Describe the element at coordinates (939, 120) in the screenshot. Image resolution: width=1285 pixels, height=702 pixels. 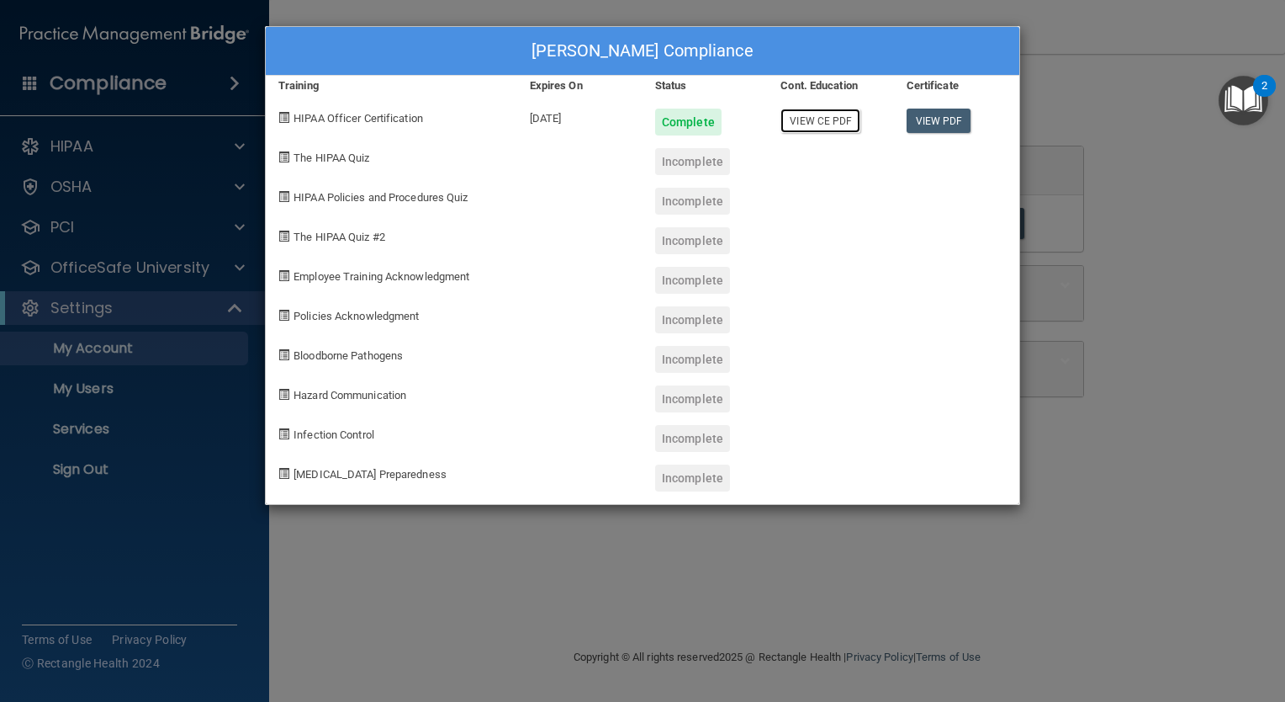
I see `a: View PDF` at that location.